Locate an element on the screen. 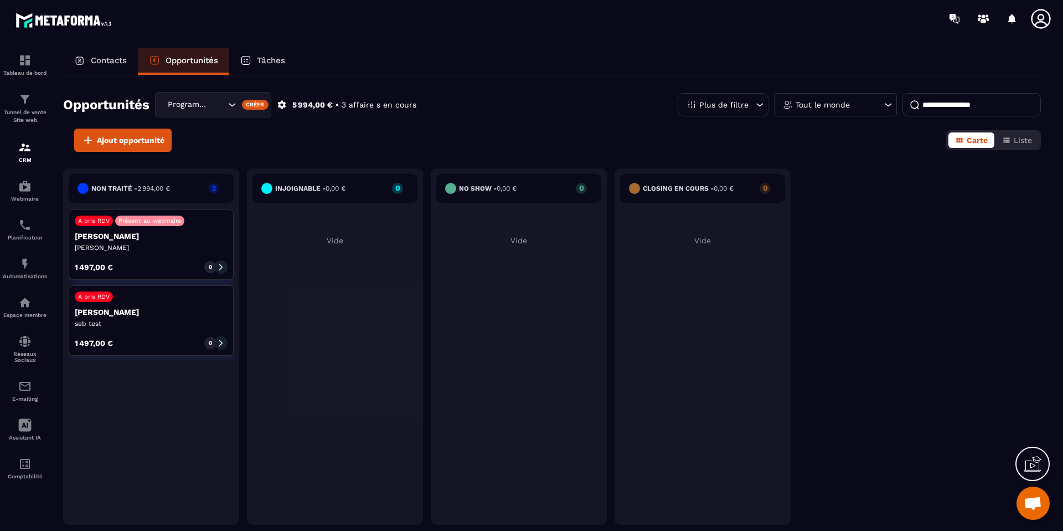 This screenshot has height=531, width=1063. a: automationsautomationsEspace membre is located at coordinates (25, 307).